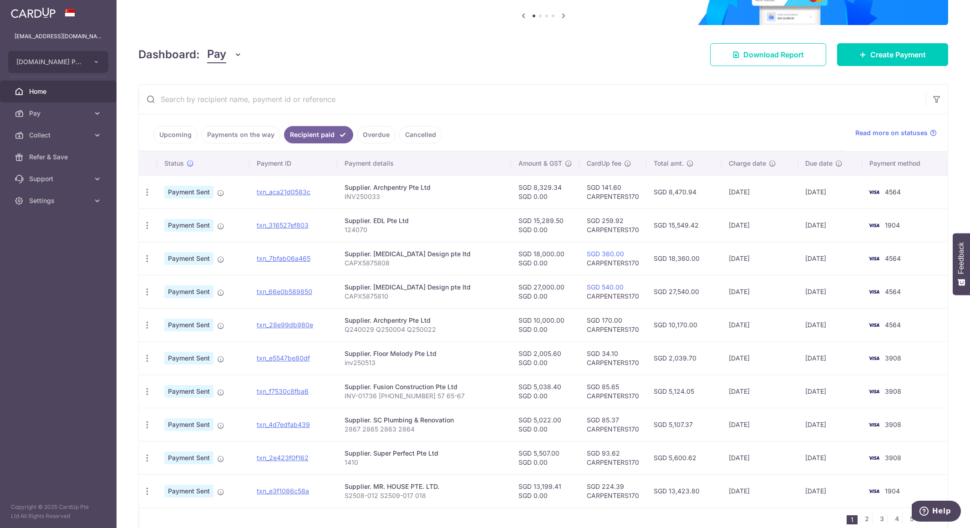 The height and width of the screenshot is (528, 970). What do you see at coordinates (283, 457) in the screenshot?
I see `a: txn_2e423f0f162` at bounding box center [283, 457].